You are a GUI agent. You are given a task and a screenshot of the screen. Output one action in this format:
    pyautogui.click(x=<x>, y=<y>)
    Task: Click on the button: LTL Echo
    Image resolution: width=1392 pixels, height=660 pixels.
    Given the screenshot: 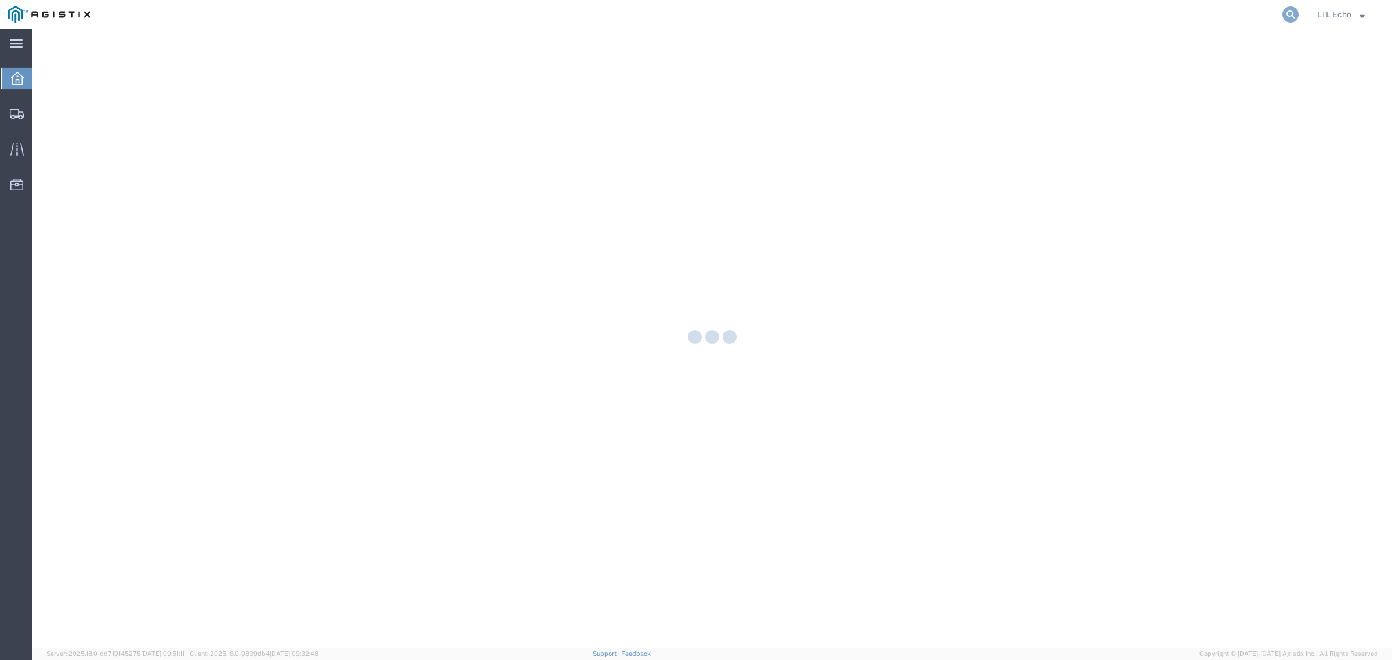 What is the action you would take?
    pyautogui.click(x=1346, y=14)
    